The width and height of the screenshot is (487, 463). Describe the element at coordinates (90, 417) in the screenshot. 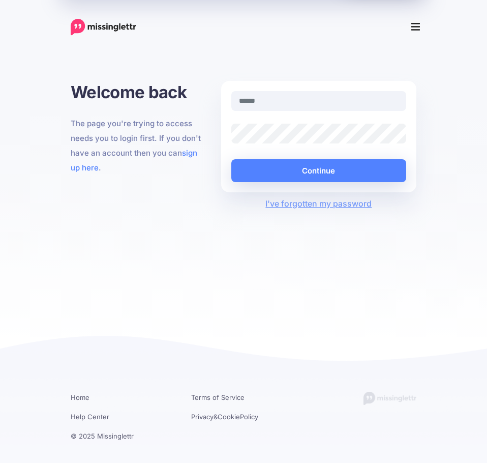

I see `a: Help Center` at that location.